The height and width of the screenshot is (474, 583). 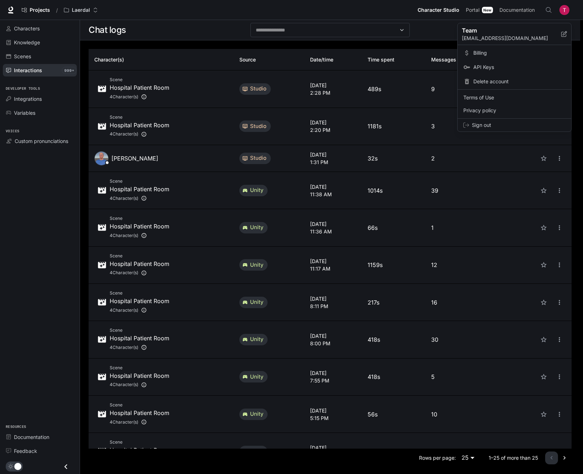 What do you see at coordinates (506, 30) in the screenshot?
I see `p: Team` at bounding box center [506, 30].